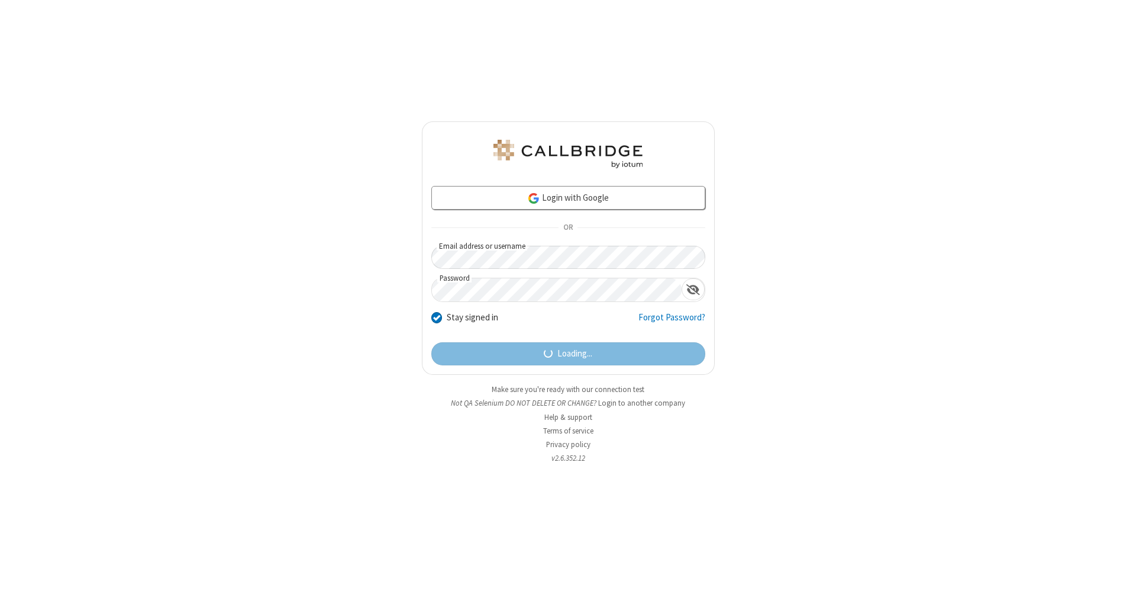 Image resolution: width=1136 pixels, height=594 pixels. I want to click on label: Stay signed in, so click(472, 317).